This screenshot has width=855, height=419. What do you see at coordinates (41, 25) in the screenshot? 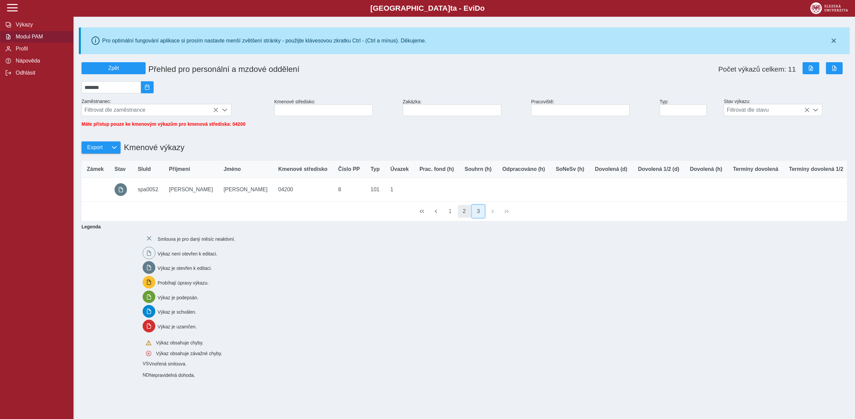
I see `span: Výkazy` at bounding box center [41, 25].